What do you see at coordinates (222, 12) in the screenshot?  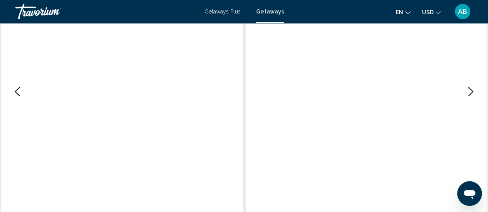 I see `a: Getaways Plus` at bounding box center [222, 12].